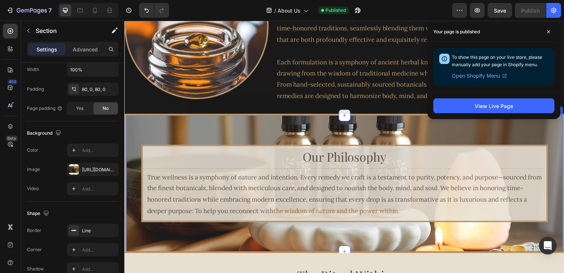  Describe the element at coordinates (33, 69) in the screenshot. I see `div: Width` at that location.